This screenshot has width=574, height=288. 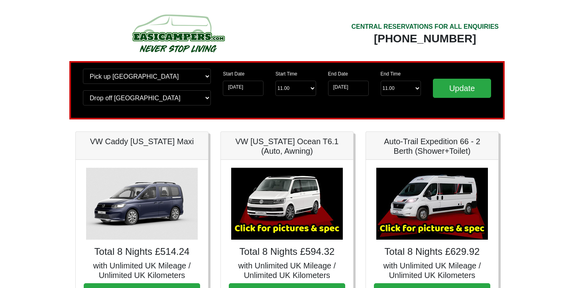 I want to click on input: Update, so click(x=462, y=88).